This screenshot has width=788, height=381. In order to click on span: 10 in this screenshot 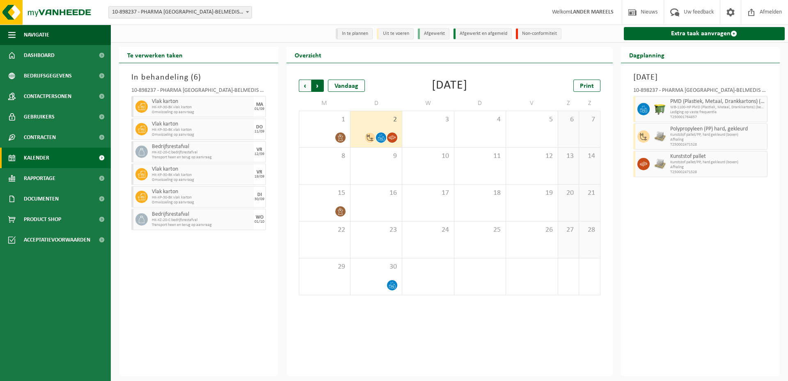, I will do `click(427, 156)`.